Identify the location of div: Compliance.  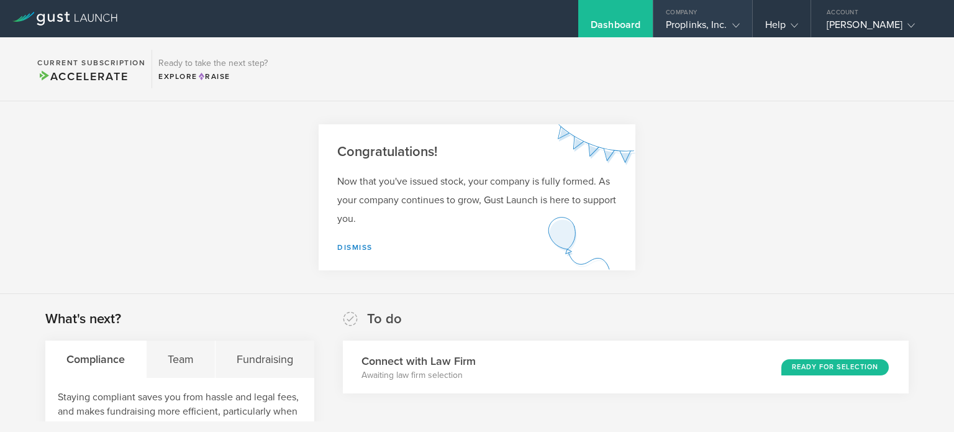
(96, 359).